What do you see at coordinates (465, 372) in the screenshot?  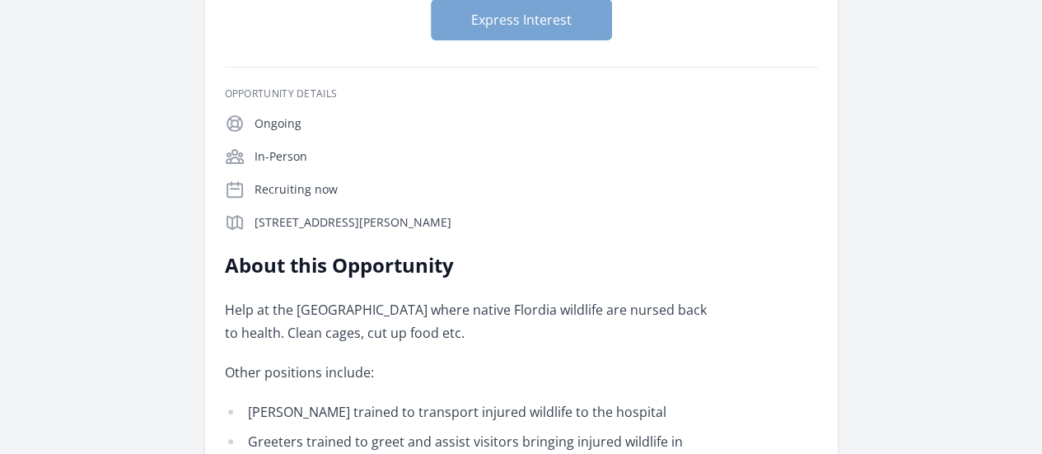 I see `p: Other positions include:` at bounding box center [465, 372].